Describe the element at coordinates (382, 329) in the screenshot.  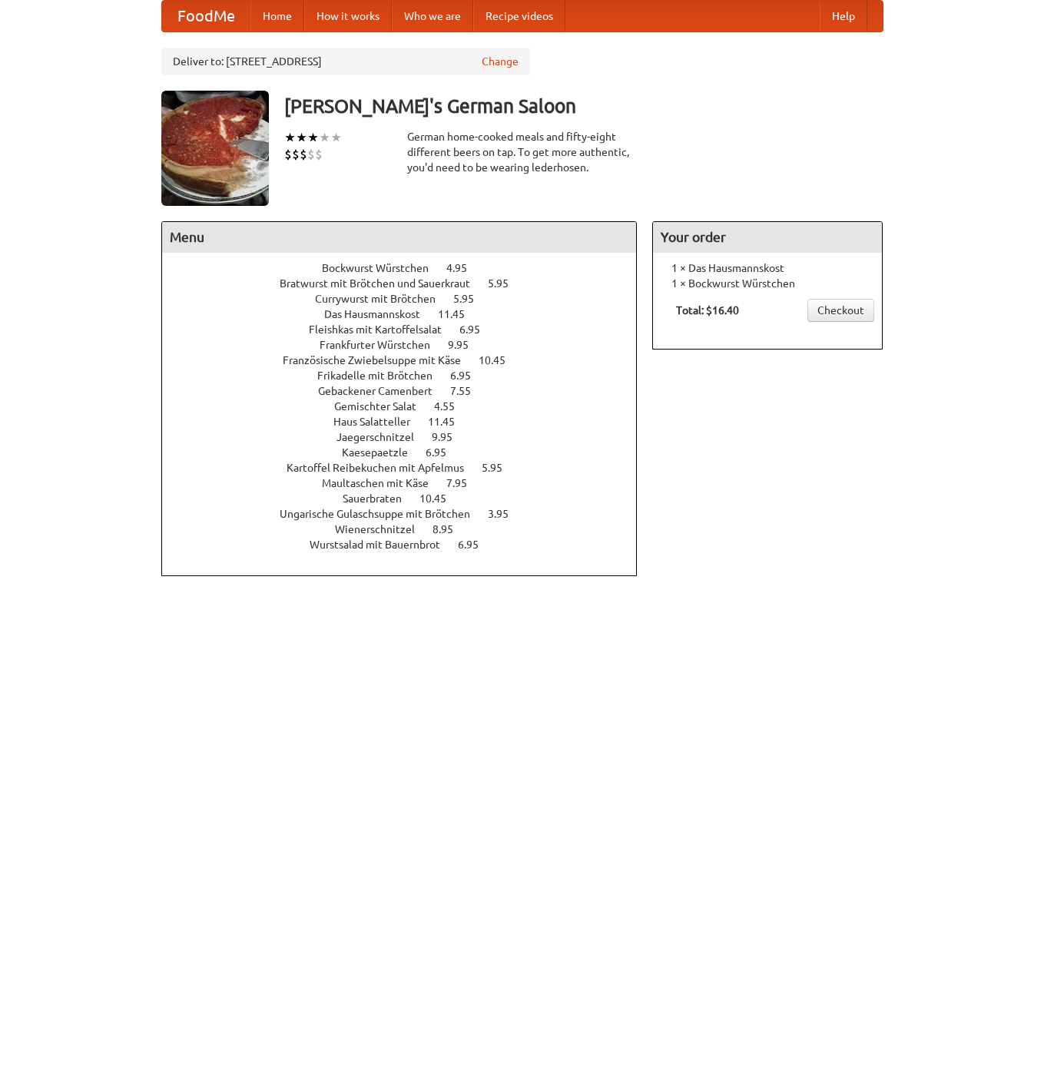
I see `span: Fleishkas mit Kartoffelsalat` at that location.